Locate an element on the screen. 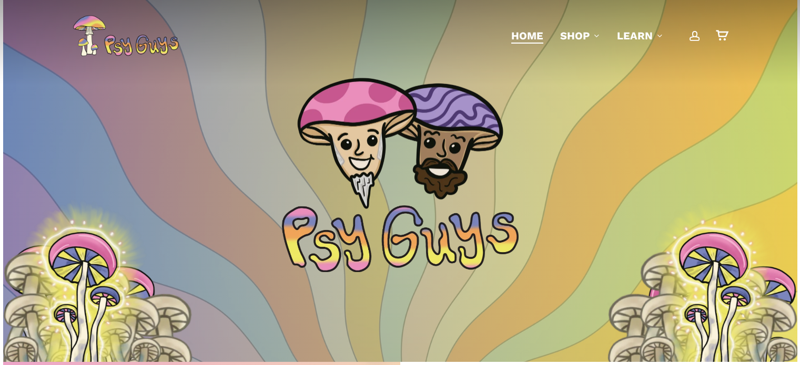 The width and height of the screenshot is (800, 365). span: Home is located at coordinates (527, 36).